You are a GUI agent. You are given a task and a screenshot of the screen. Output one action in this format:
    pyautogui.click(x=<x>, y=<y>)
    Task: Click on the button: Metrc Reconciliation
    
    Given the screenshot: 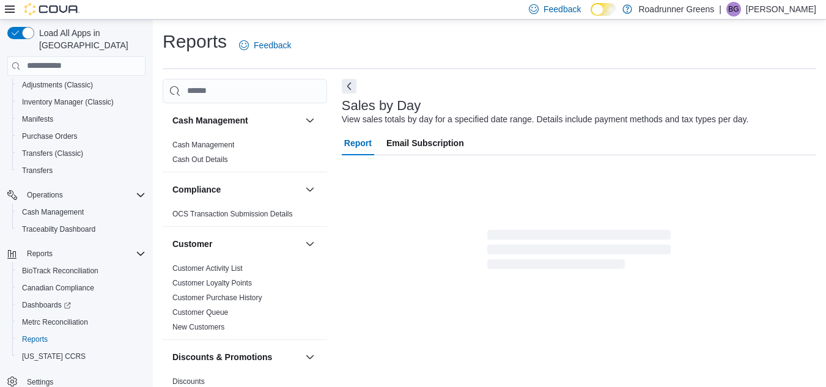 What is the action you would take?
    pyautogui.click(x=81, y=322)
    